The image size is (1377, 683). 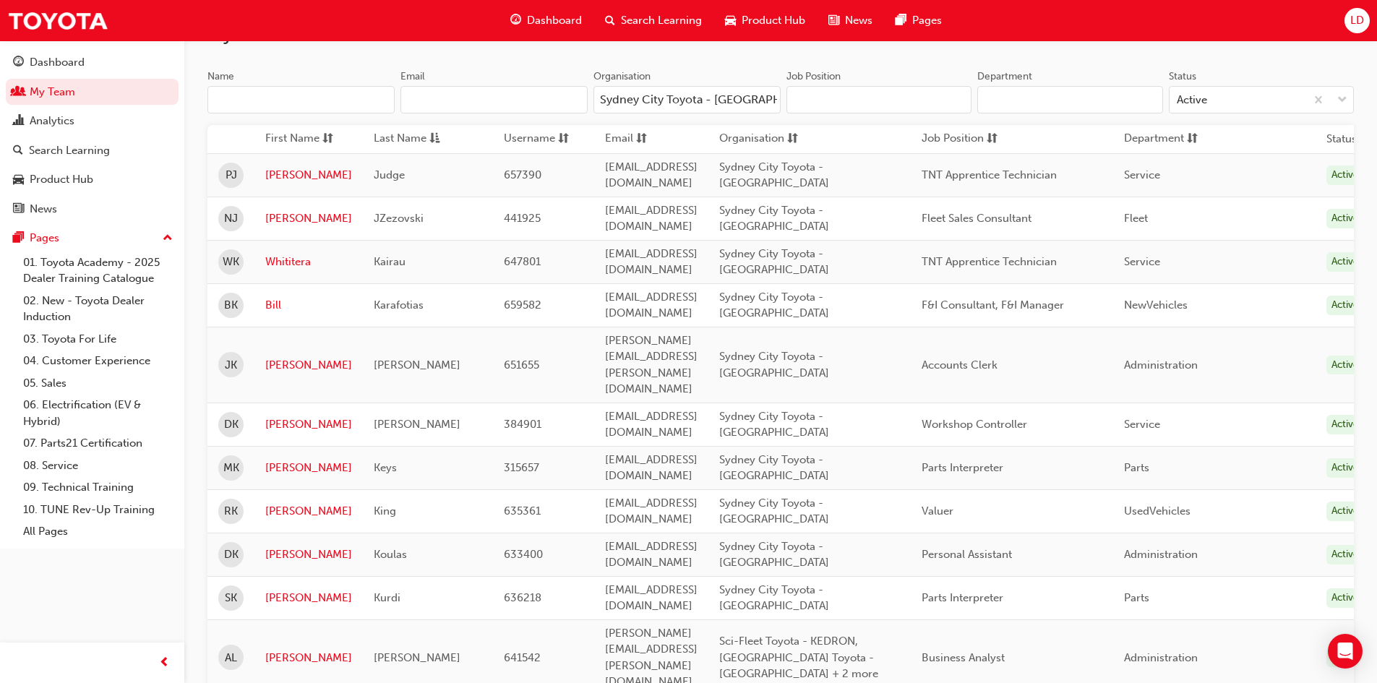 I want to click on span: Accounts Clerk, so click(x=959, y=365).